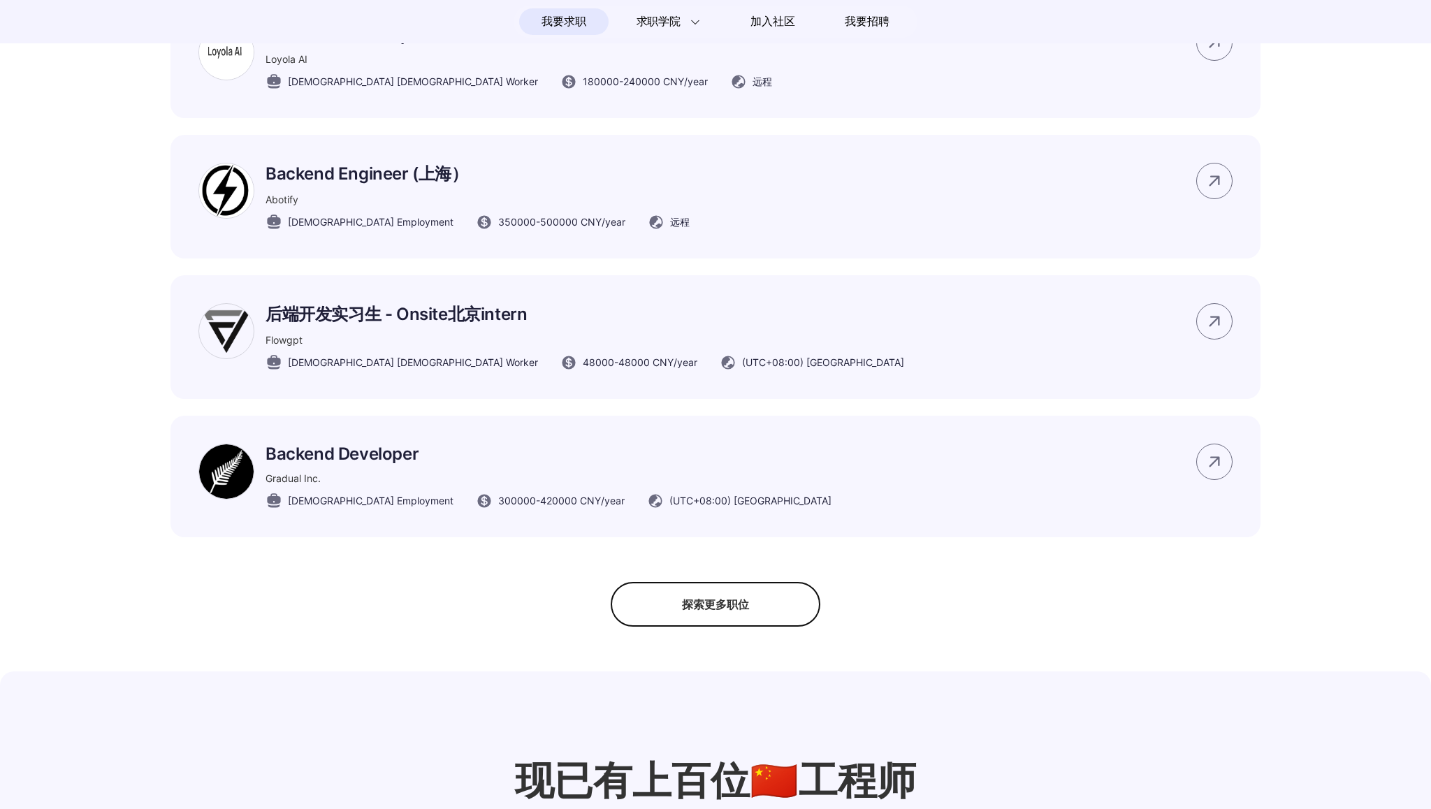  Describe the element at coordinates (293, 478) in the screenshot. I see `span: Gradual Inc.` at that location.